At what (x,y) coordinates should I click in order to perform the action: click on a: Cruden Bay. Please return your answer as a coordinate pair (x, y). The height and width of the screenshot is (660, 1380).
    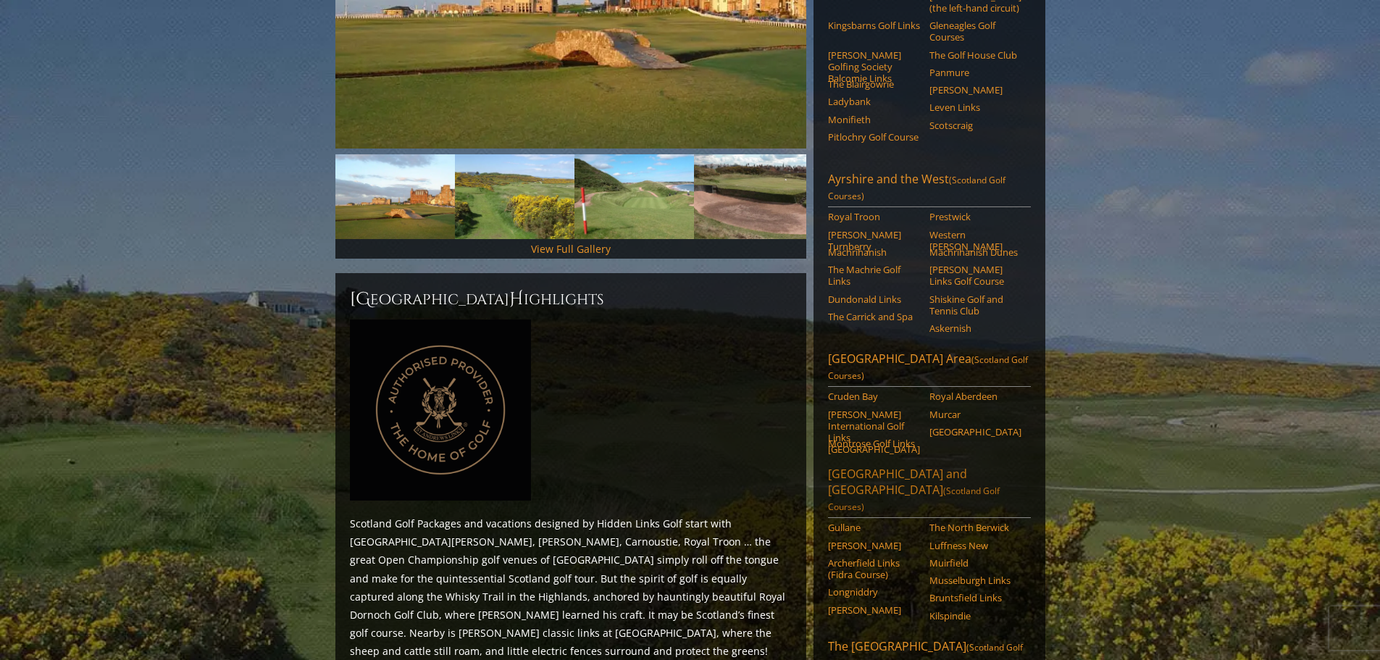
    Looking at the image, I should click on (873, 396).